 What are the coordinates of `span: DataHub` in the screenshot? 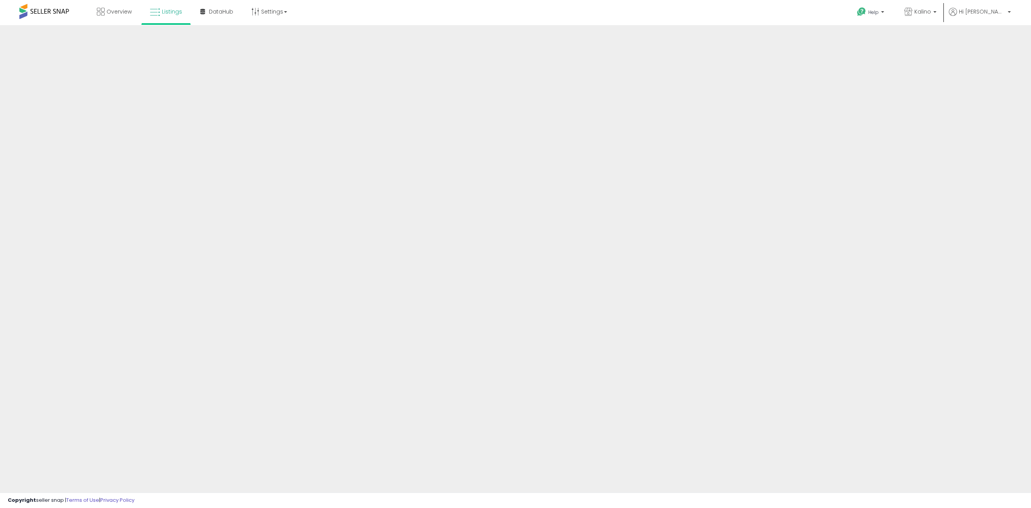 It's located at (221, 12).